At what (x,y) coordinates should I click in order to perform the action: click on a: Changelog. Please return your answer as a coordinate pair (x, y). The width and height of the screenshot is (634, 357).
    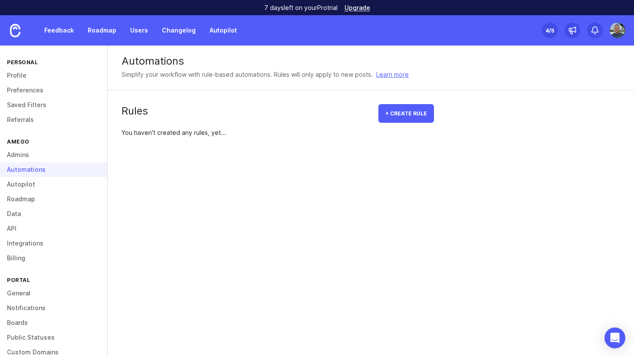
    Looking at the image, I should click on (179, 30).